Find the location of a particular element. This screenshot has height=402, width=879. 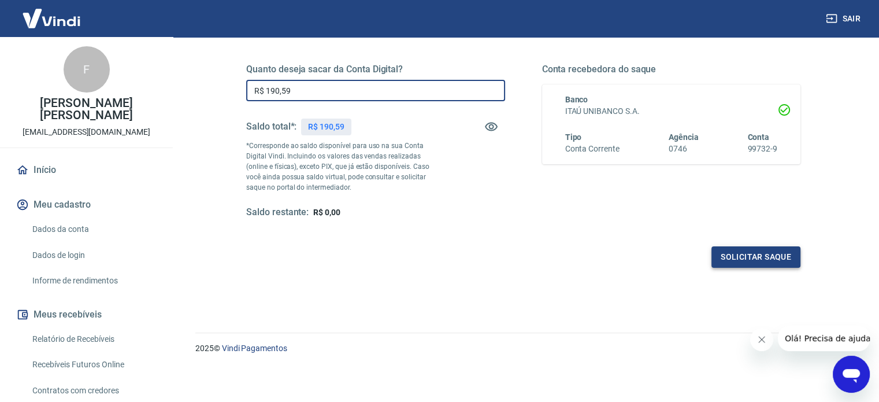

span: Banco is located at coordinates (577, 99).